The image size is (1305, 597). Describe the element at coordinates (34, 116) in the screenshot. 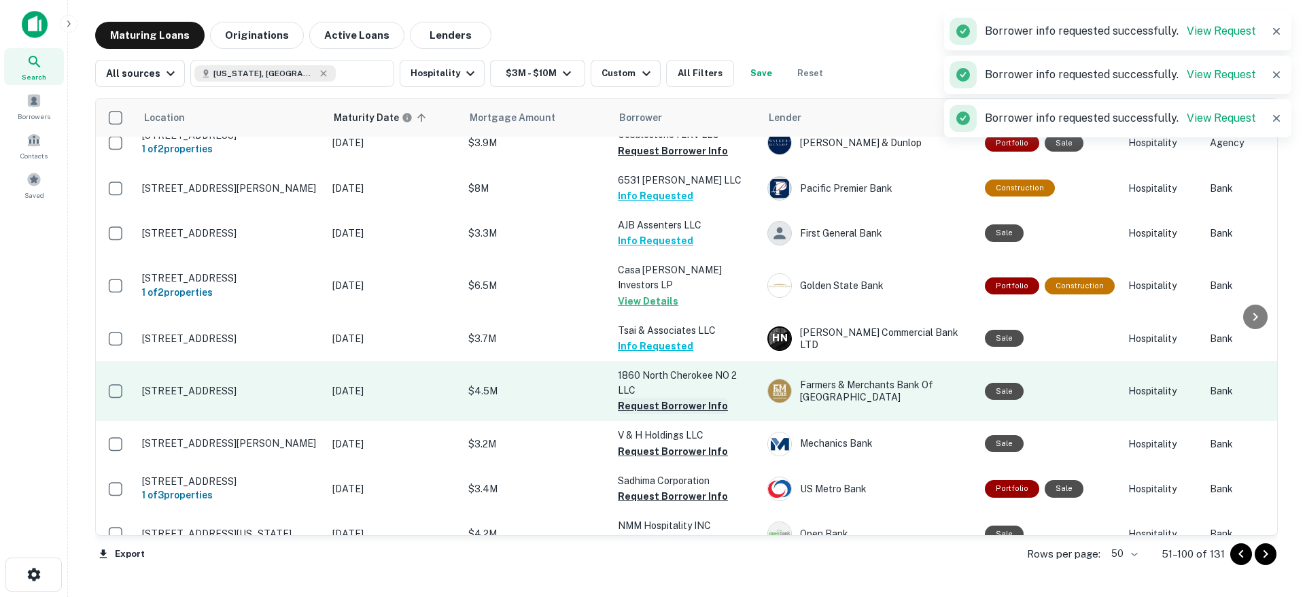

I see `span: Borrowers` at that location.